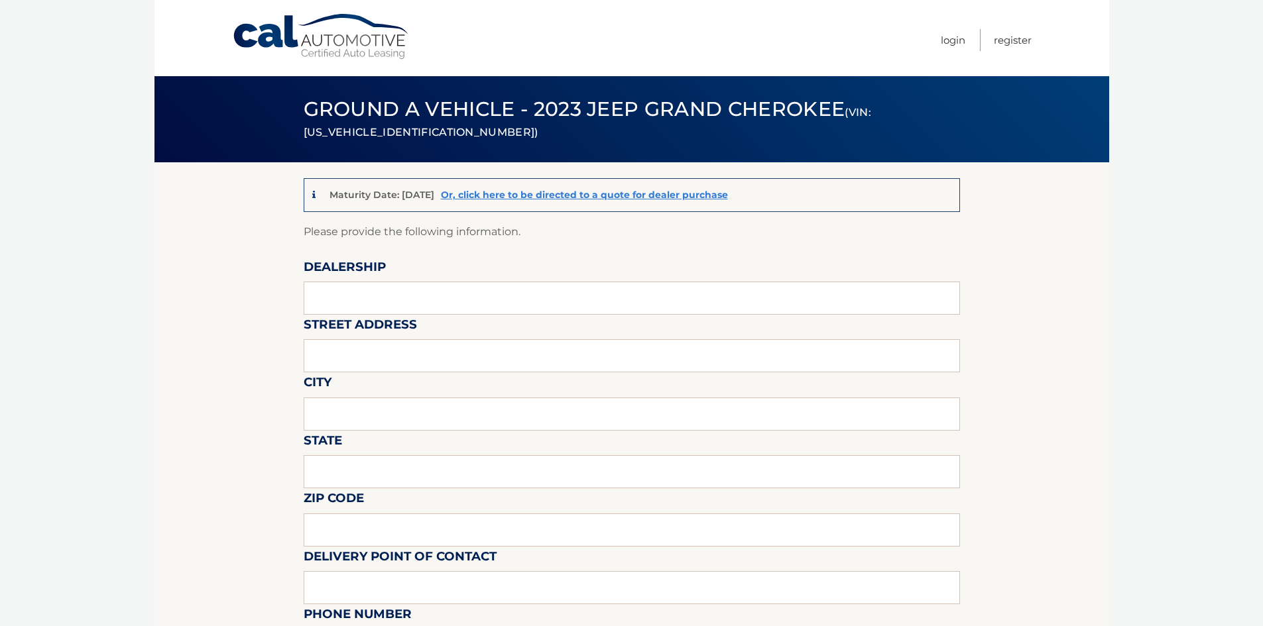 This screenshot has height=626, width=1263. What do you see at coordinates (584, 195) in the screenshot?
I see `a: Or, click here to be directed to a quote for dealer purchase` at bounding box center [584, 195].